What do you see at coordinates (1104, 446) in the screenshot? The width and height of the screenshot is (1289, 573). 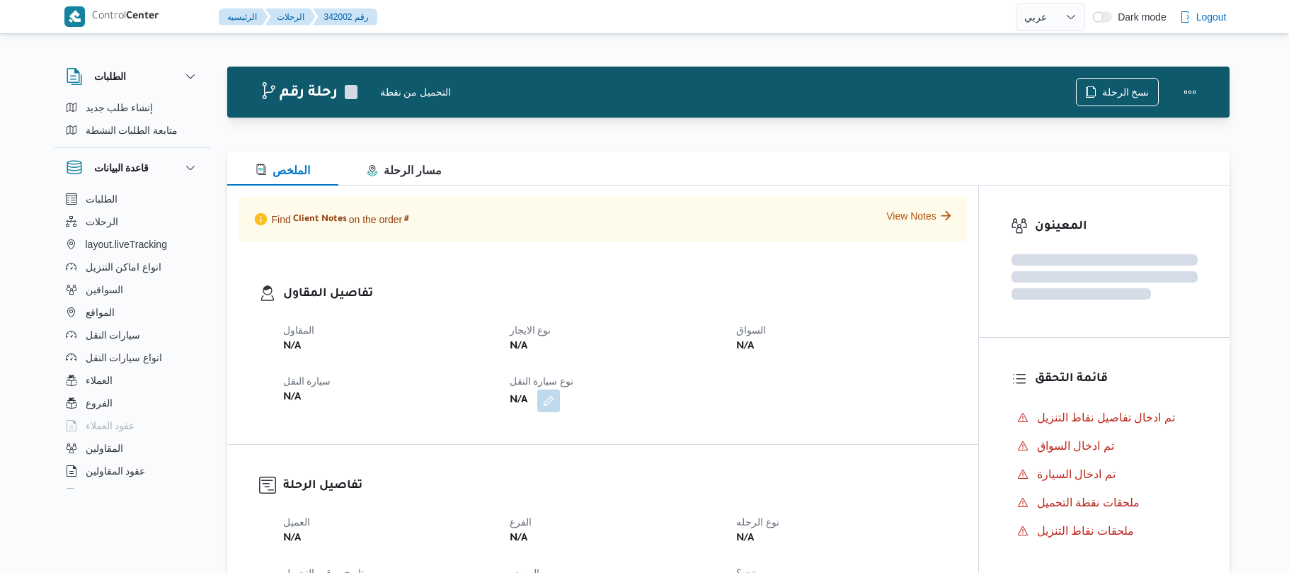 I see `button: تم ادخال السواق` at bounding box center [1104, 446].